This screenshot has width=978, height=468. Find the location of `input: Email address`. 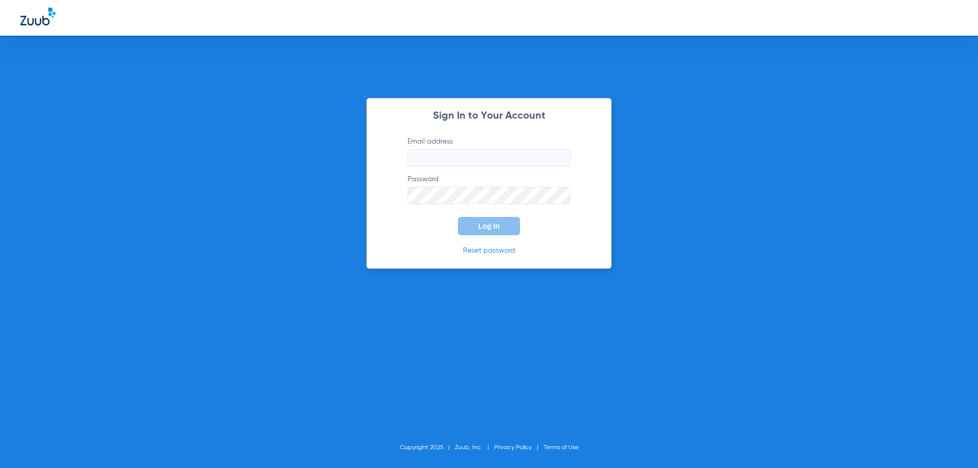

input: Email address is located at coordinates (489, 158).